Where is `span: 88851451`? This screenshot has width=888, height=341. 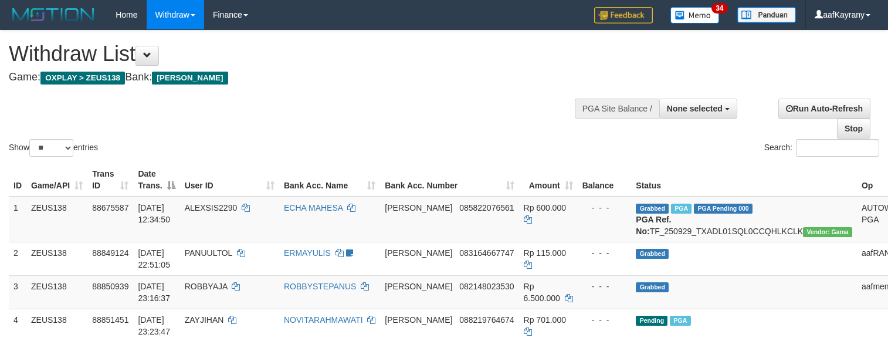
span: 88851451 is located at coordinates (110, 320).